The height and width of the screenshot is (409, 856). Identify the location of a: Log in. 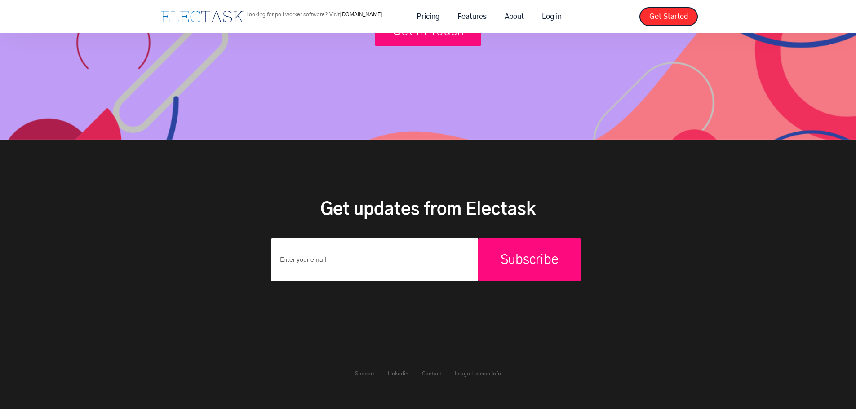
(552, 17).